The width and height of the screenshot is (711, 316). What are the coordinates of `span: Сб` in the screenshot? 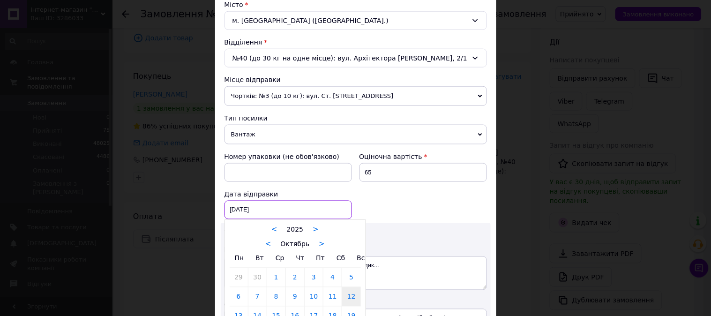 It's located at (341, 258).